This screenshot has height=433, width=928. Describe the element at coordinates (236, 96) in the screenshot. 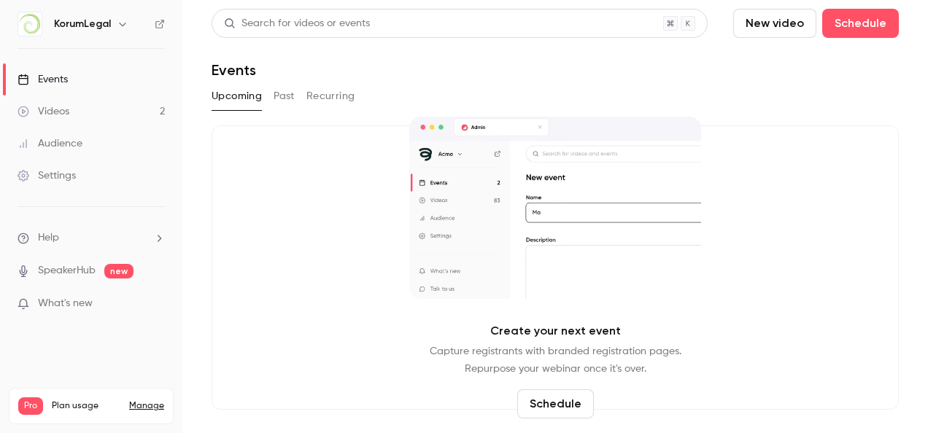

I see `button: Upcoming` at that location.